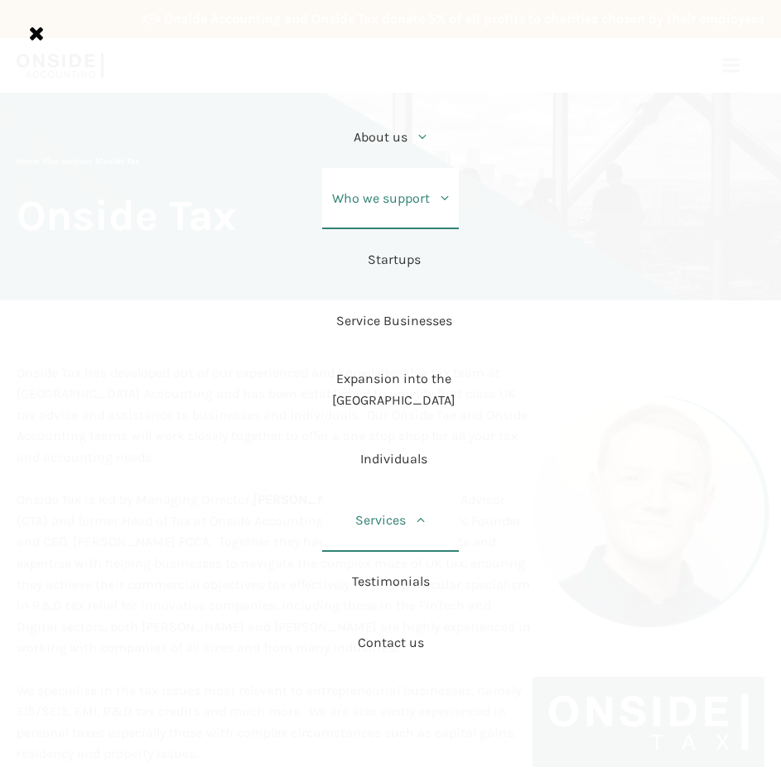 The width and height of the screenshot is (781, 781). Describe the element at coordinates (390, 644) in the screenshot. I see `a: Contact us` at that location.